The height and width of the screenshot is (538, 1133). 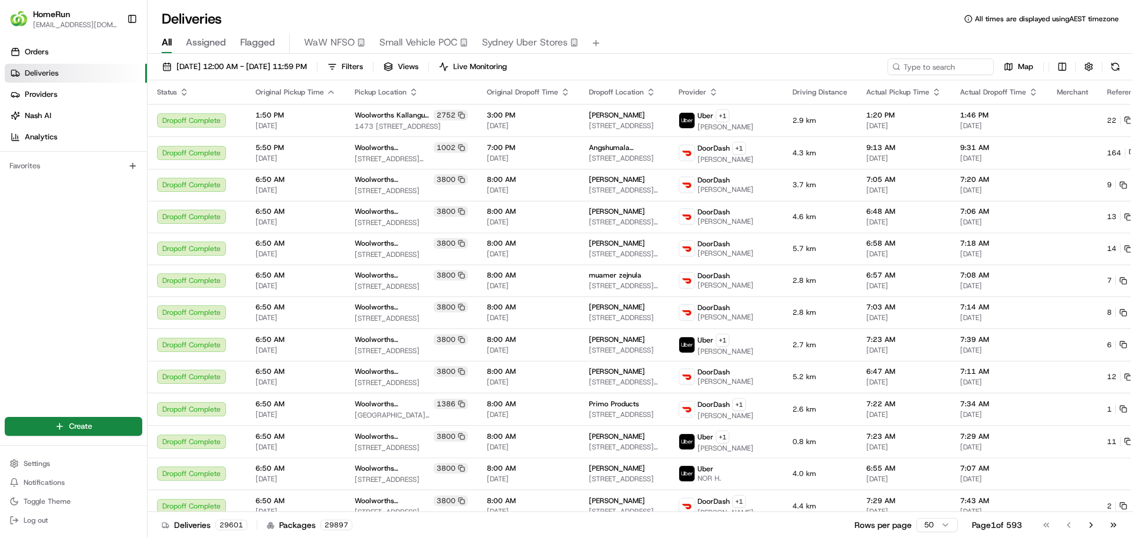 I want to click on span: Sydney Uber Stores, so click(x=525, y=42).